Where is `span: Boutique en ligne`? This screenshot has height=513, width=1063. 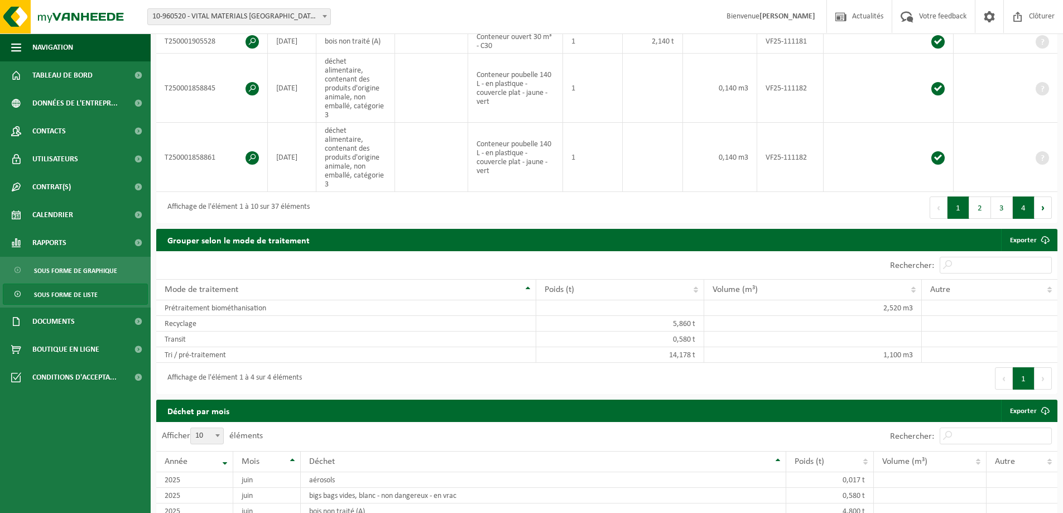 span: Boutique en ligne is located at coordinates (66, 349).